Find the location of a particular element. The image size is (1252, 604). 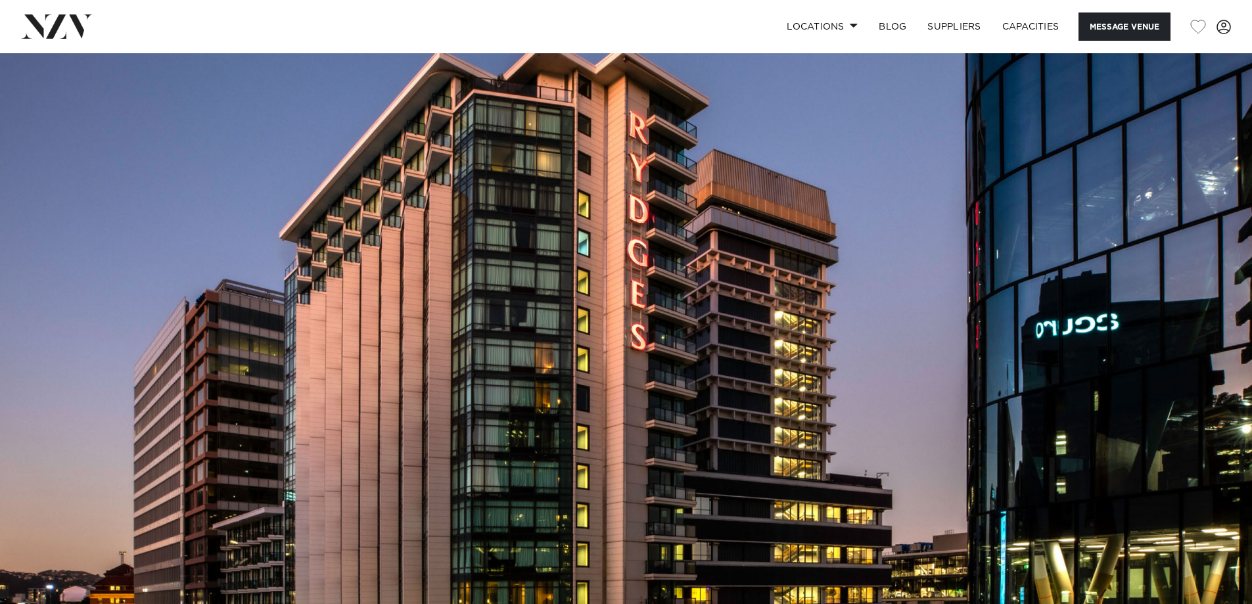

a: Capacities is located at coordinates (1031, 26).